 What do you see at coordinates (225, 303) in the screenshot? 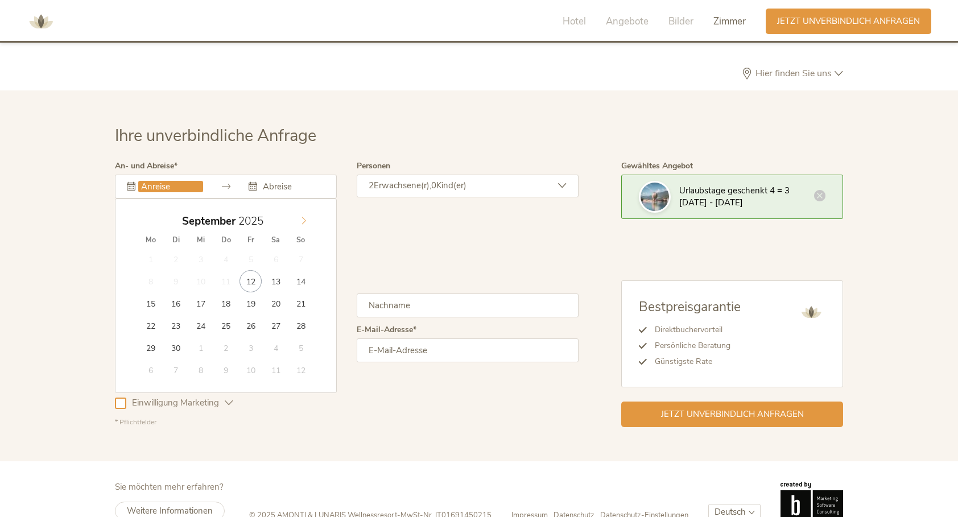
I see `span: September 18, 2025` at bounding box center [225, 303].